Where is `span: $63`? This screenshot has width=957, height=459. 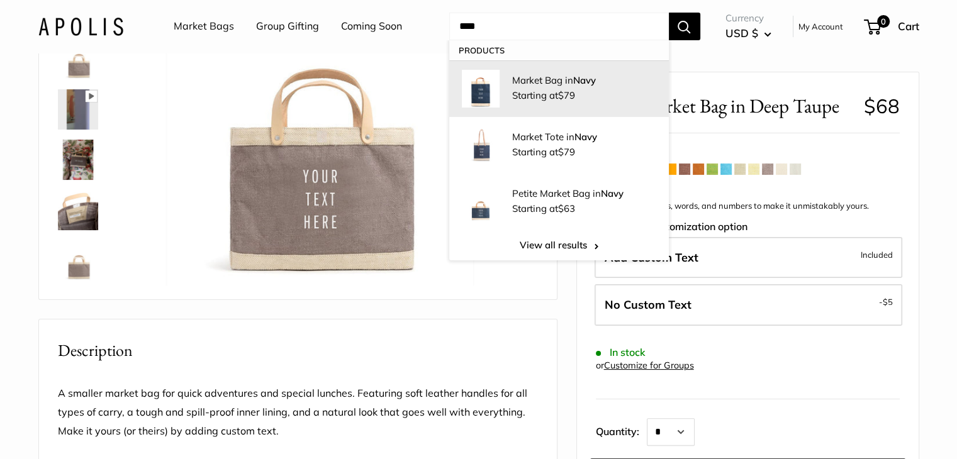
span: $63 is located at coordinates (566, 208).